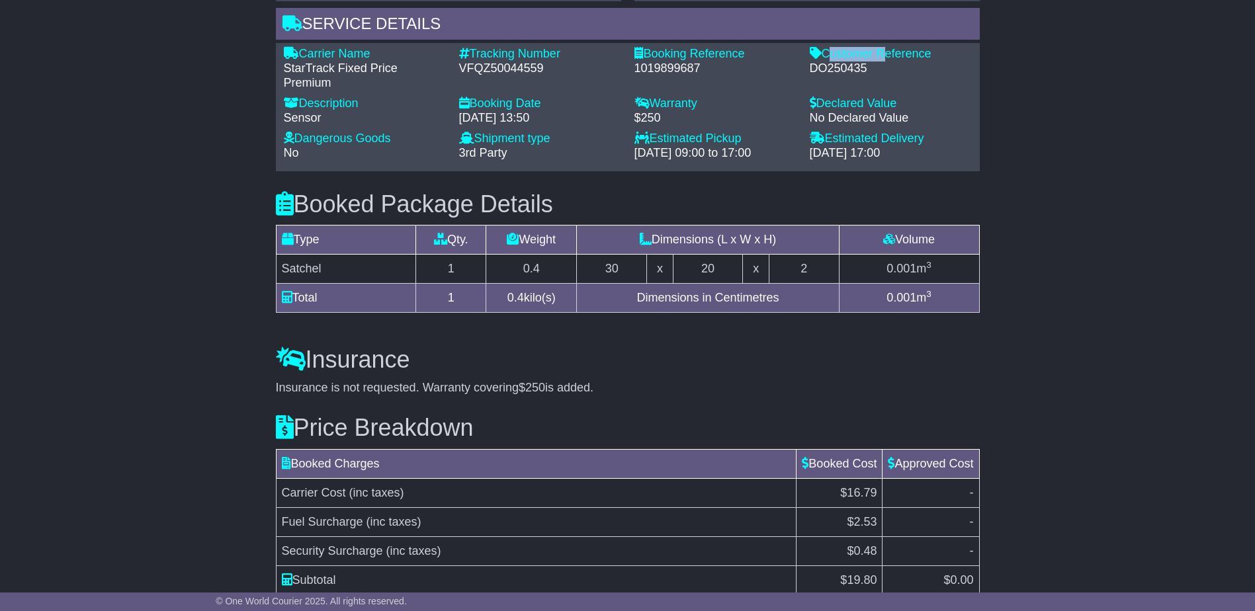  I want to click on div: Declared Value, so click(891, 104).